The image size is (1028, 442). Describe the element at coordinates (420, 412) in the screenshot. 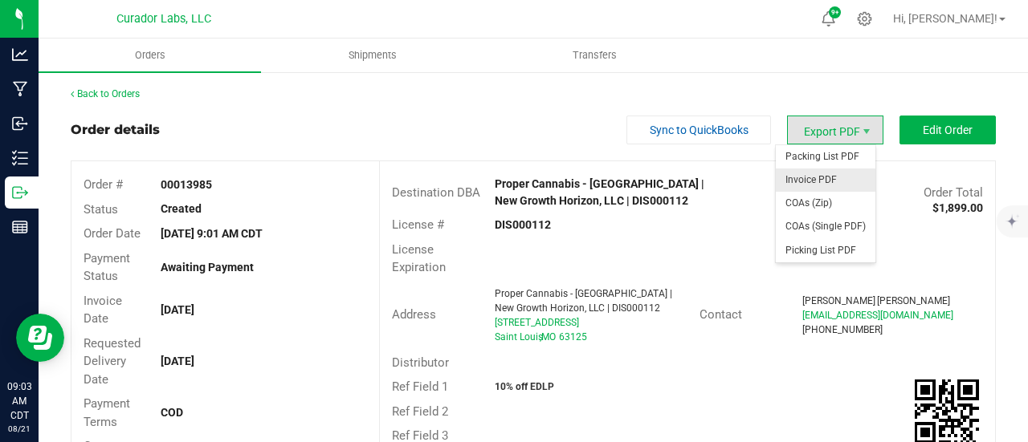

I see `span: Ref Field 2` at that location.